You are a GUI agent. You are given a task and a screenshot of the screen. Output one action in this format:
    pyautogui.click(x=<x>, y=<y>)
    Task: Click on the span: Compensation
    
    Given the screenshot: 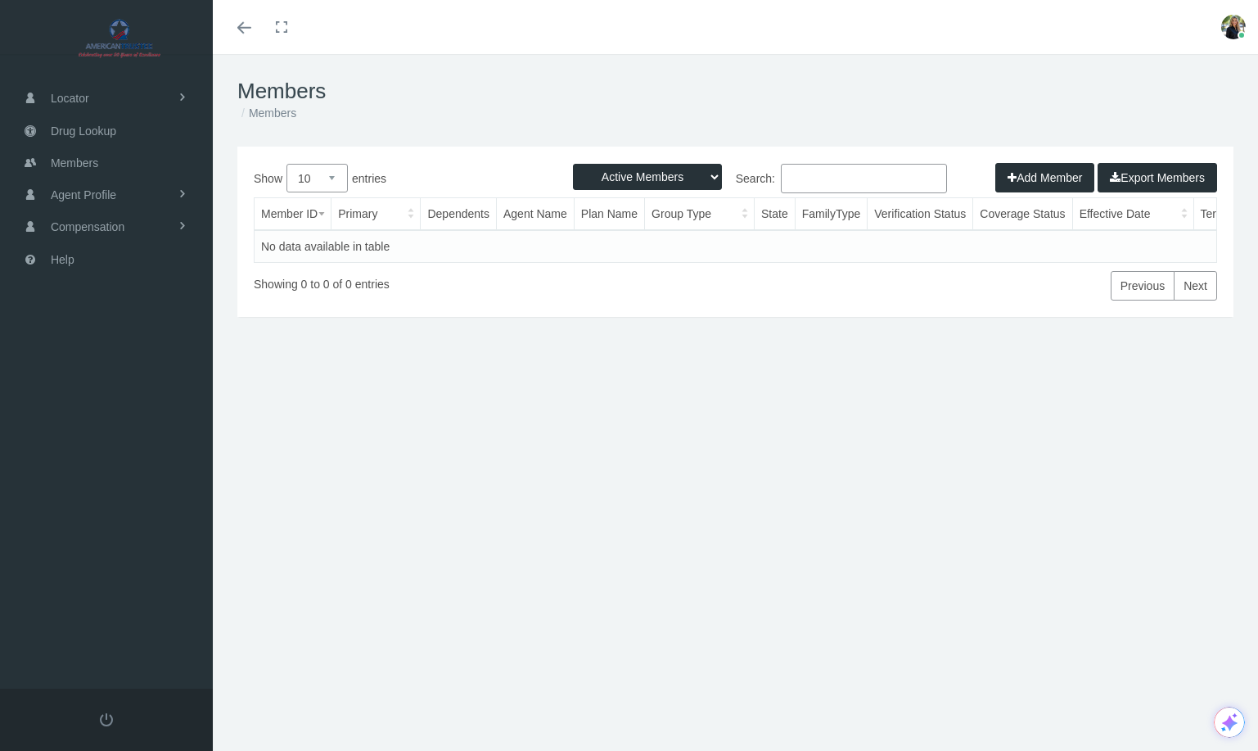 What is the action you would take?
    pyautogui.click(x=88, y=227)
    